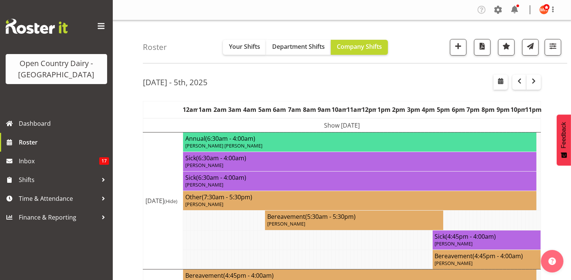 This screenshot has width=571, height=280. I want to click on th: 9am, so click(324, 110).